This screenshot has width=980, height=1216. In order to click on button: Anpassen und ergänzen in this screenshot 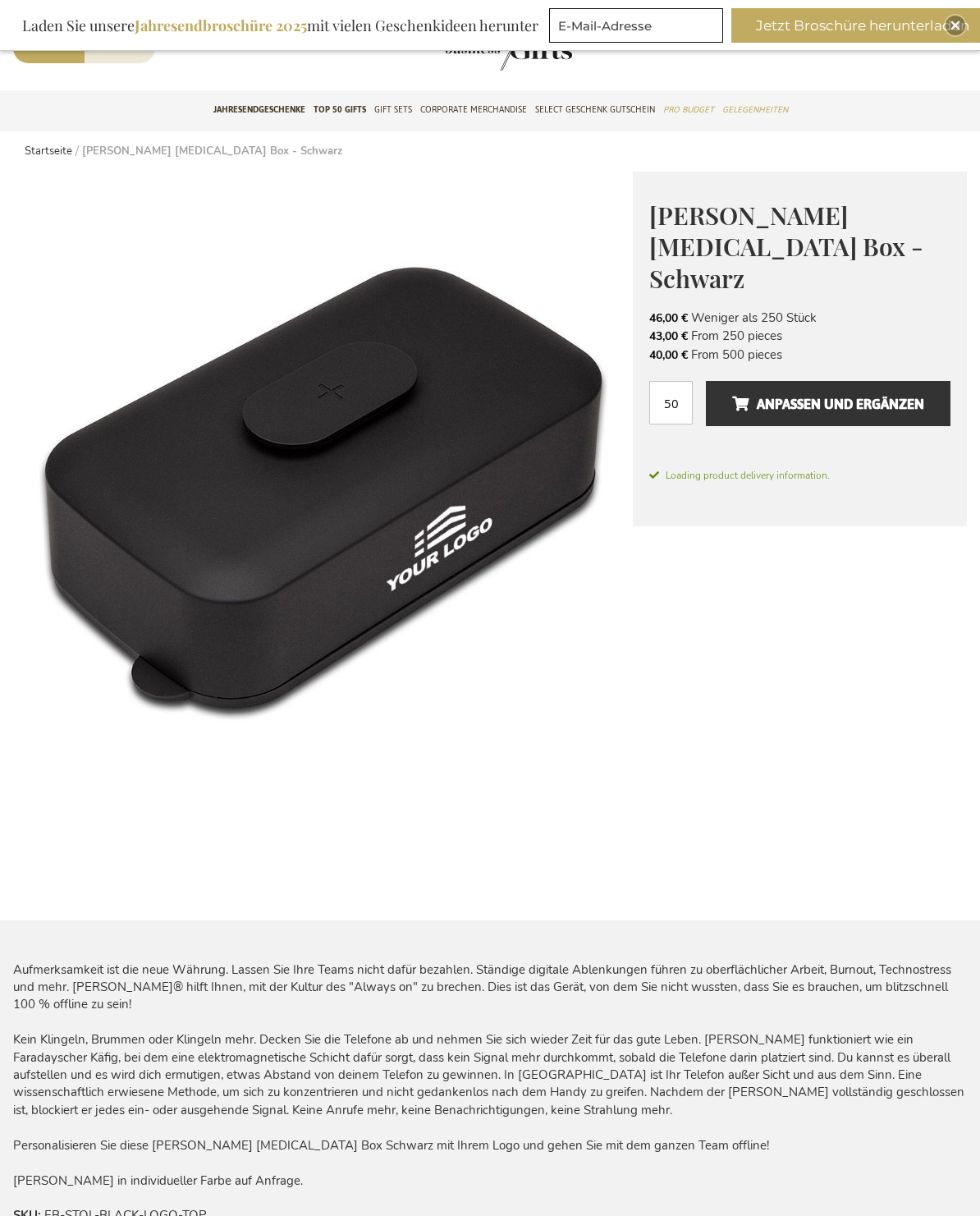, I will do `click(828, 403)`.